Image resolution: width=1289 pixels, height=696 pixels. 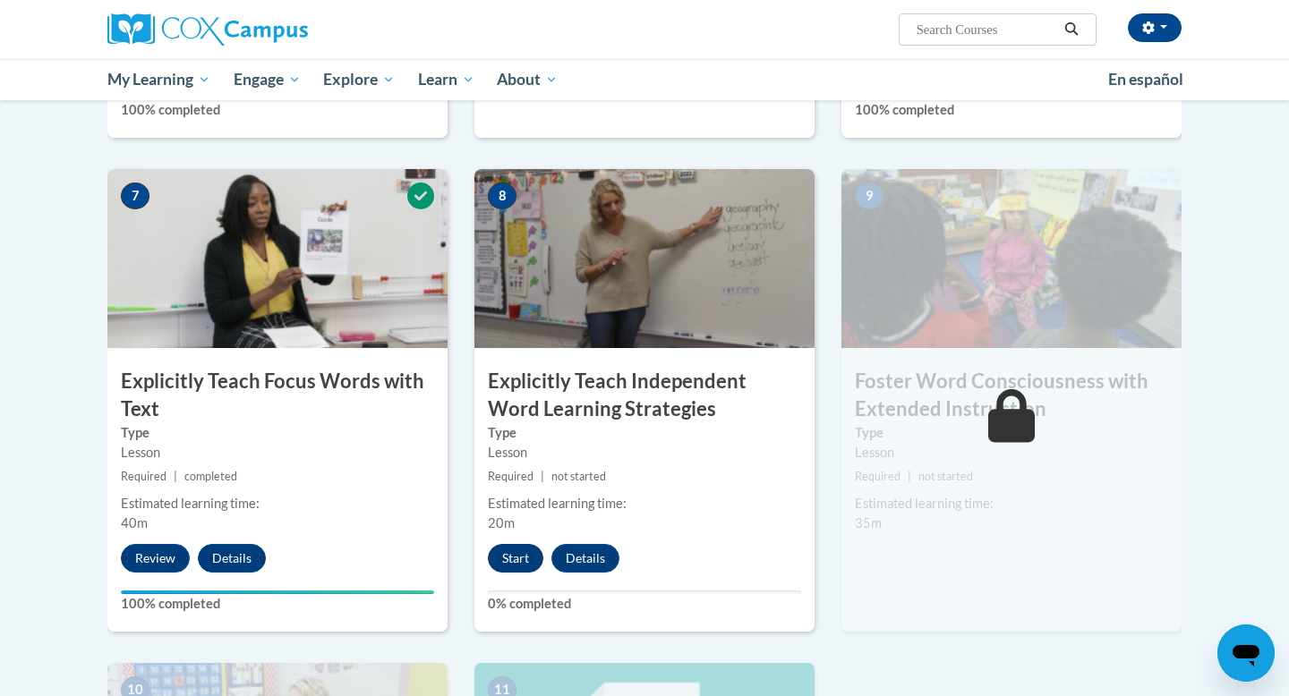 What do you see at coordinates (359, 80) in the screenshot?
I see `span: Explore` at bounding box center [359, 80].